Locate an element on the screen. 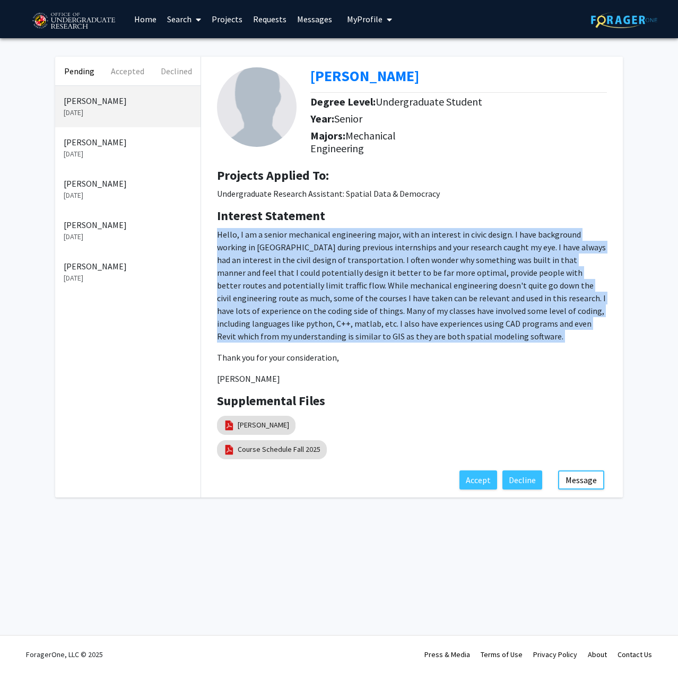 The height and width of the screenshot is (673, 678). a: Home is located at coordinates (145, 19).